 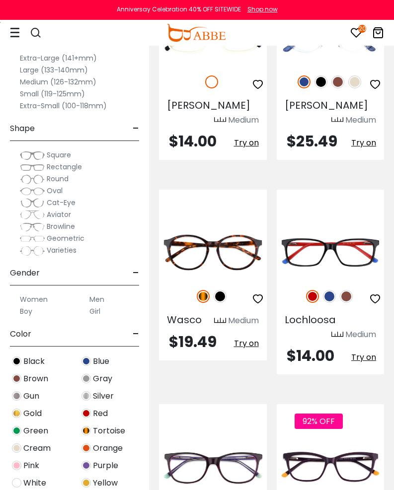 What do you see at coordinates (26, 311) in the screenshot?
I see `label: Boy` at bounding box center [26, 311].